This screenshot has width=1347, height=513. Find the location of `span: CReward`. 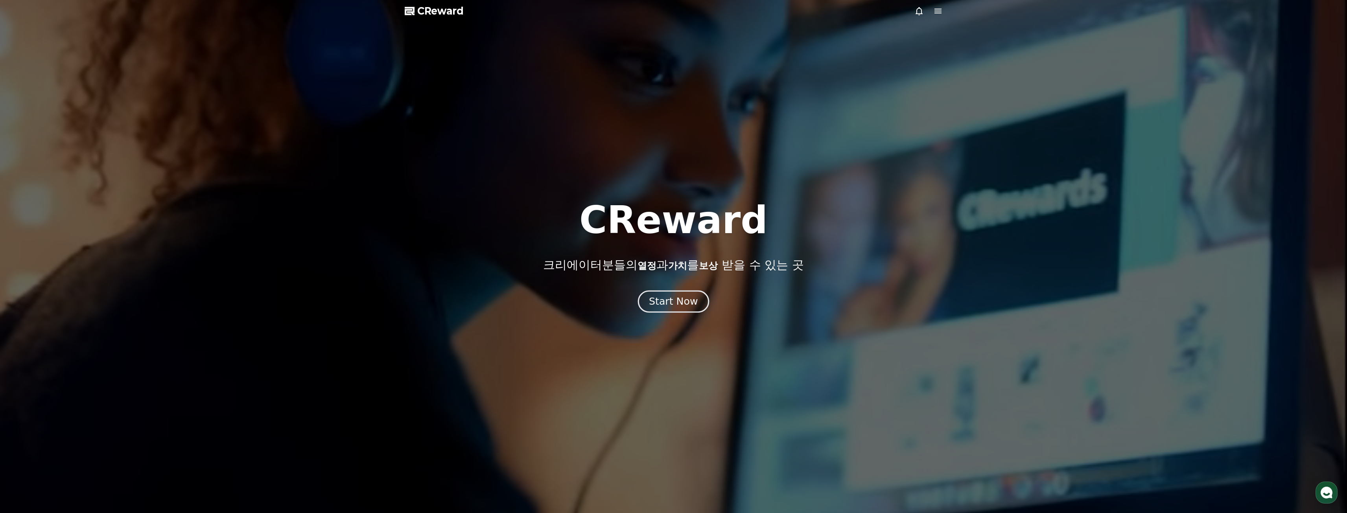

span: CReward is located at coordinates (440, 11).